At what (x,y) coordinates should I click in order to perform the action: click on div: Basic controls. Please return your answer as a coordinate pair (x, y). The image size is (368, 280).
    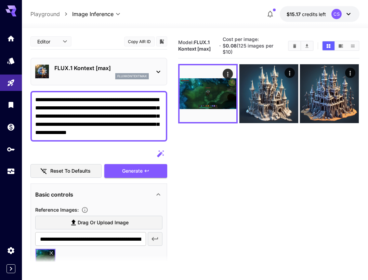
    Looking at the image, I should click on (99, 194).